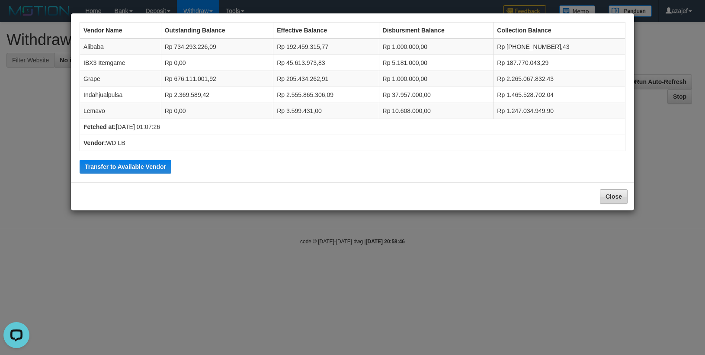 The image size is (705, 355). I want to click on td: Rp 10.608.000,00, so click(436, 111).